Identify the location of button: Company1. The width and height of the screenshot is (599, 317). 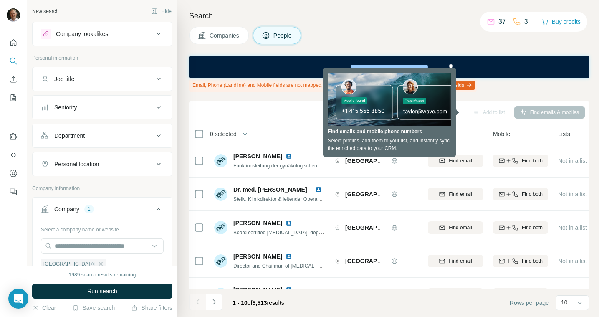
(102, 211).